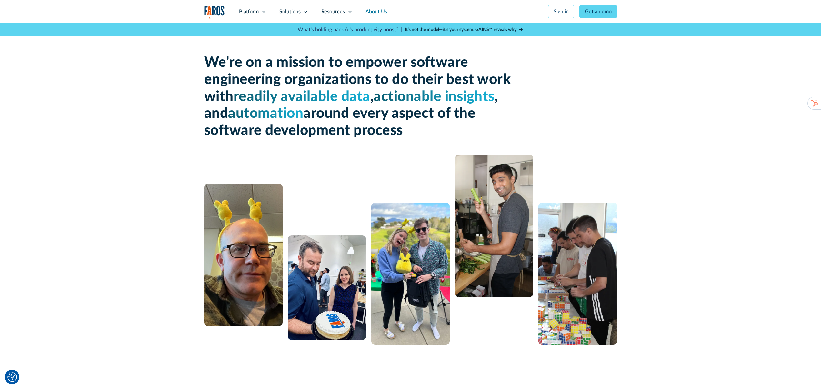  Describe the element at coordinates (12, 377) in the screenshot. I see `img: Revisit consent button` at that location.